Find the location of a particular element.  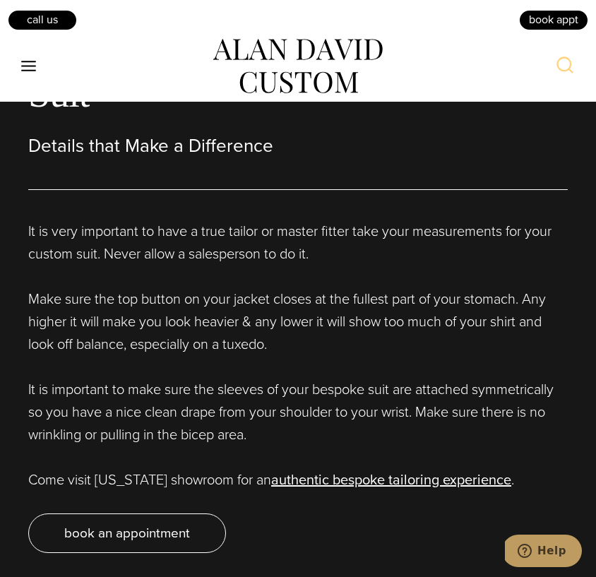

span: Help is located at coordinates (47, 16).